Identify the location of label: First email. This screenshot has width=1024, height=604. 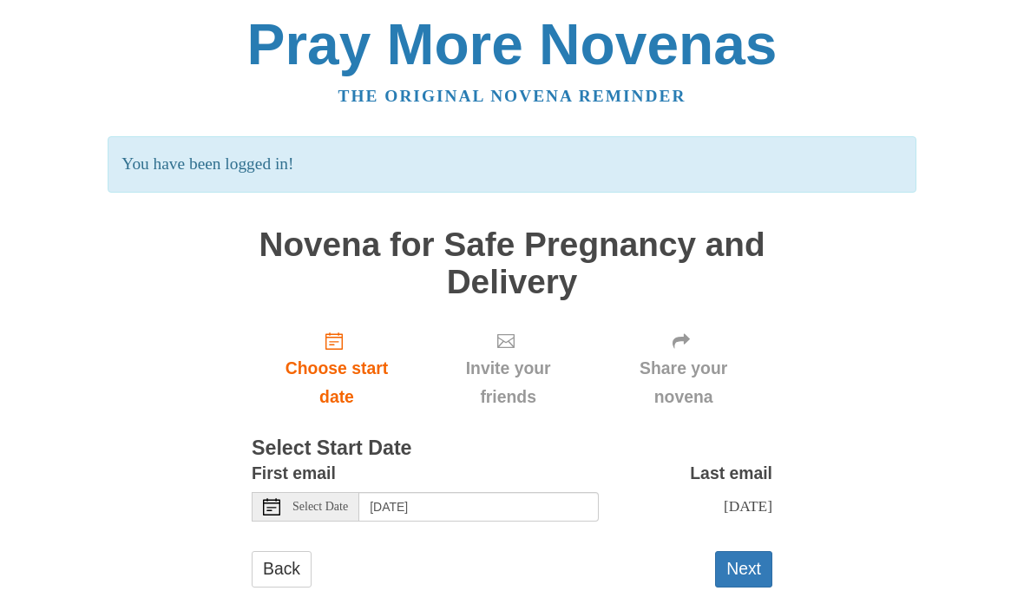
(293, 473).